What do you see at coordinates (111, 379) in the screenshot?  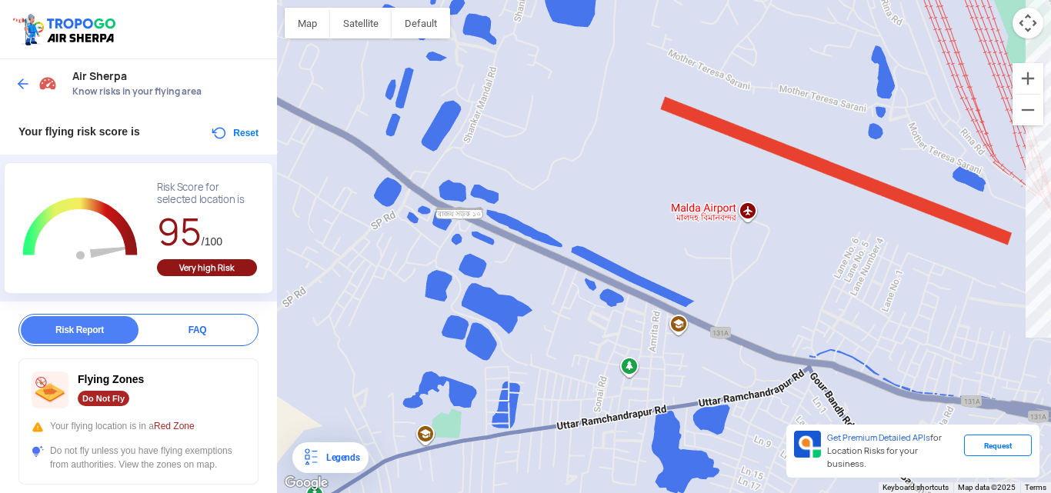 I see `span: Flying Zones` at bounding box center [111, 379].